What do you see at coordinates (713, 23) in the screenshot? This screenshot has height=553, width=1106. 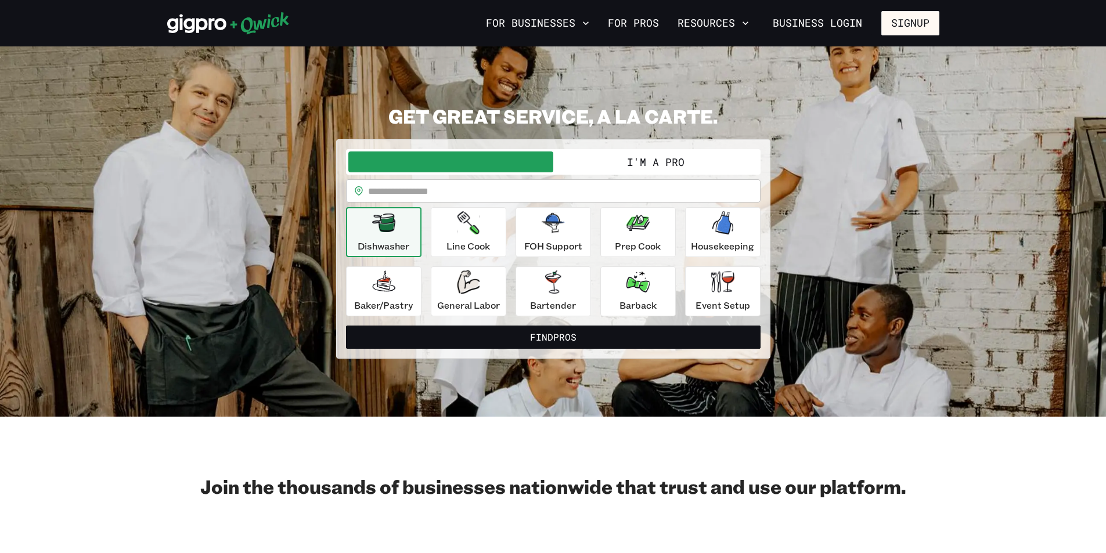 I see `button: Resources` at bounding box center [713, 23].